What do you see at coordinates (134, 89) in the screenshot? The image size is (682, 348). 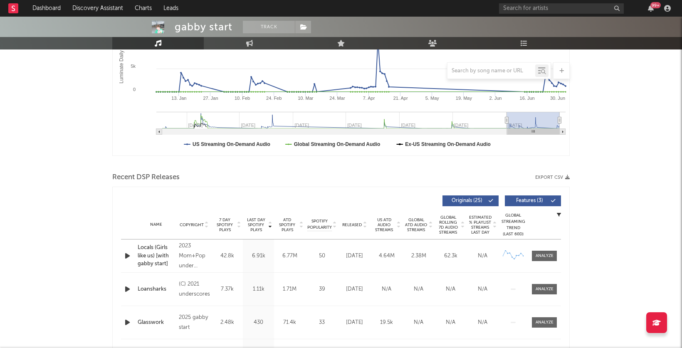 I see `text: 0` at bounding box center [134, 89].